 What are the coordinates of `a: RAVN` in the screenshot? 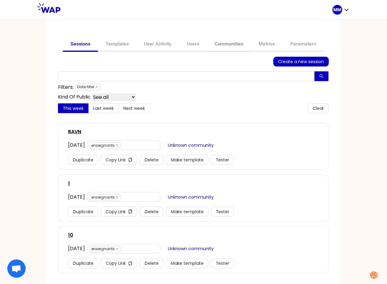 It's located at (74, 132).